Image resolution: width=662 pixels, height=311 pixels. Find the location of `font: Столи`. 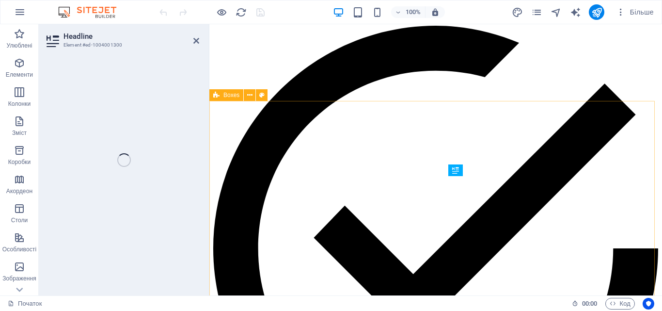

font: Столи is located at coordinates (19, 220).